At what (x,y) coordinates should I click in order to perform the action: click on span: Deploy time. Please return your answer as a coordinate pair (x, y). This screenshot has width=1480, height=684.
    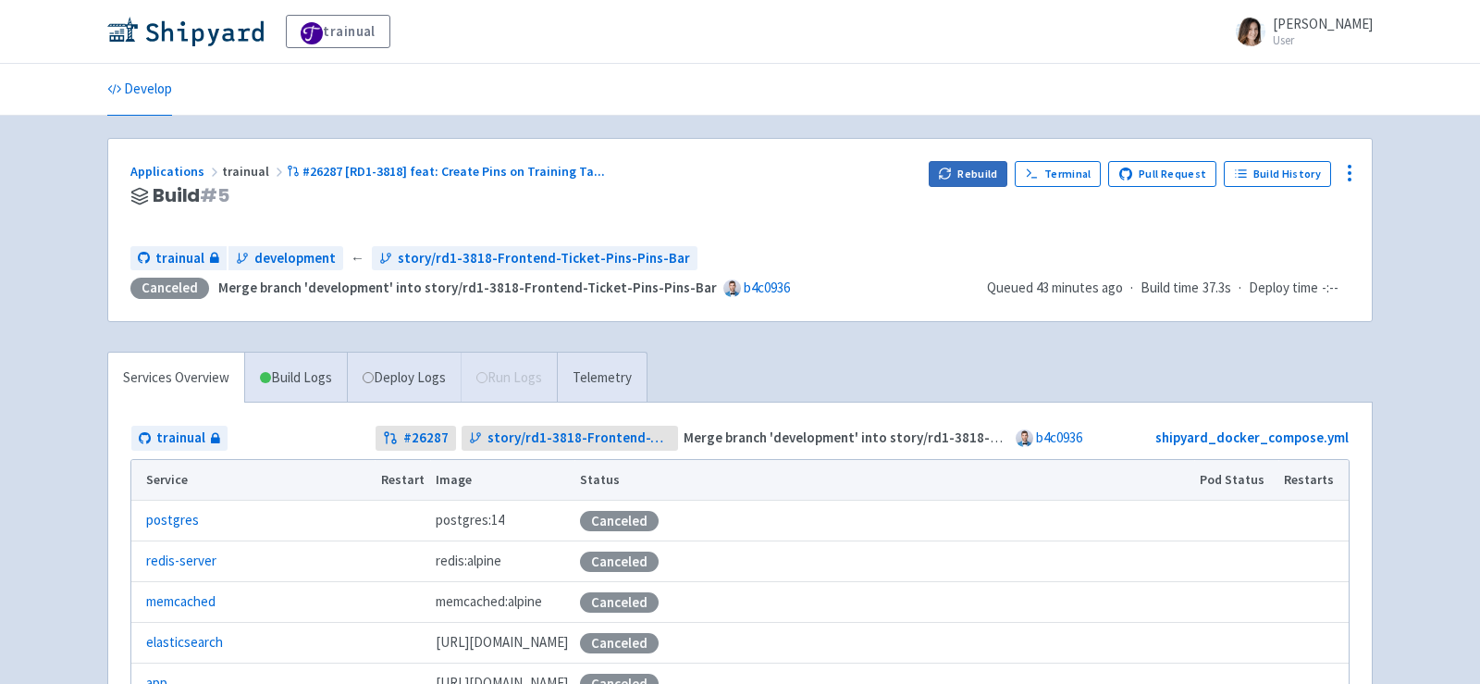
    Looking at the image, I should click on (1283, 288).